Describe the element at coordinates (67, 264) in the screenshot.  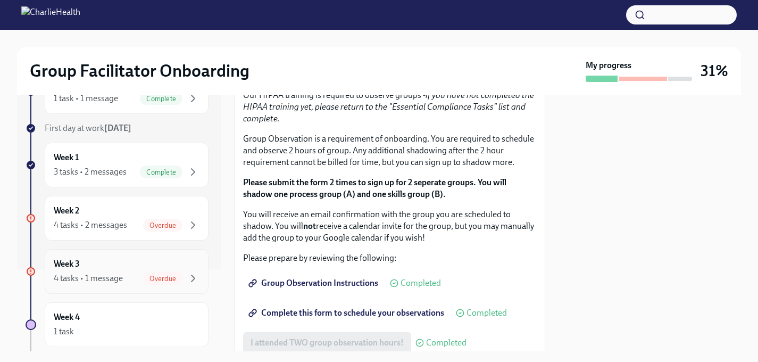
I see `h6: Week 3` at that location.